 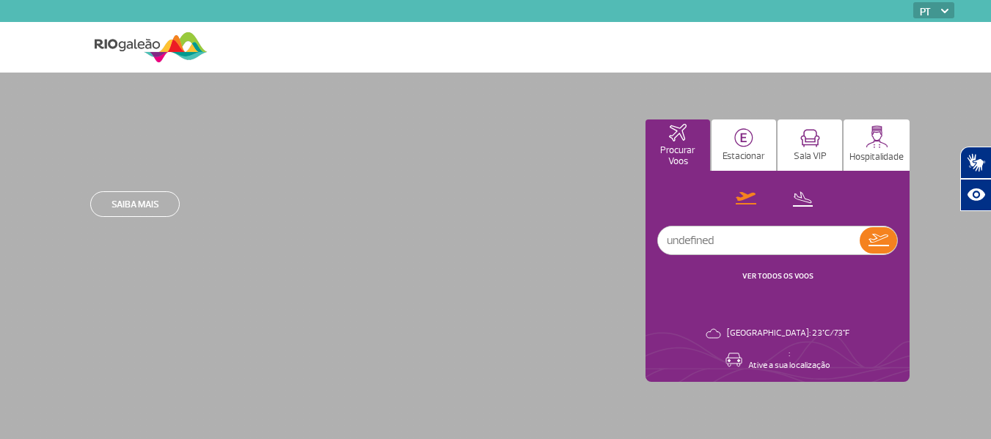 I want to click on button: Abrir tradutor de língua de sinais., so click(x=976, y=163).